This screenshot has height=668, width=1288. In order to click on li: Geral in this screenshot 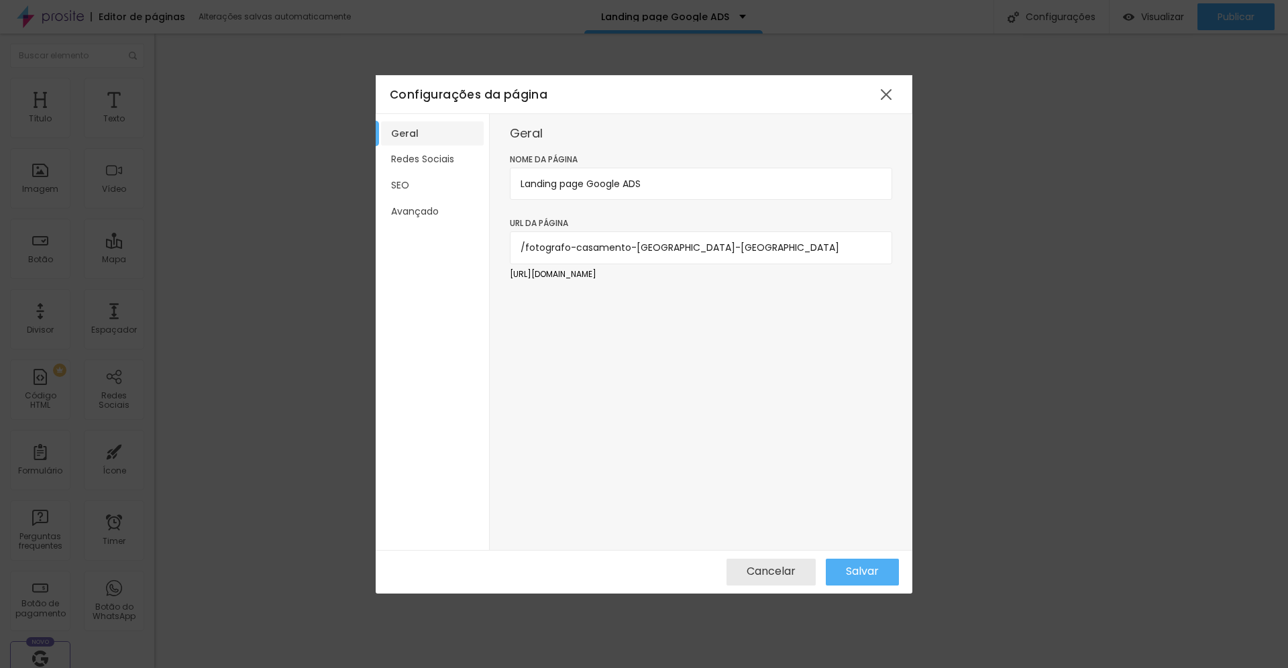, I will do `click(432, 134)`.